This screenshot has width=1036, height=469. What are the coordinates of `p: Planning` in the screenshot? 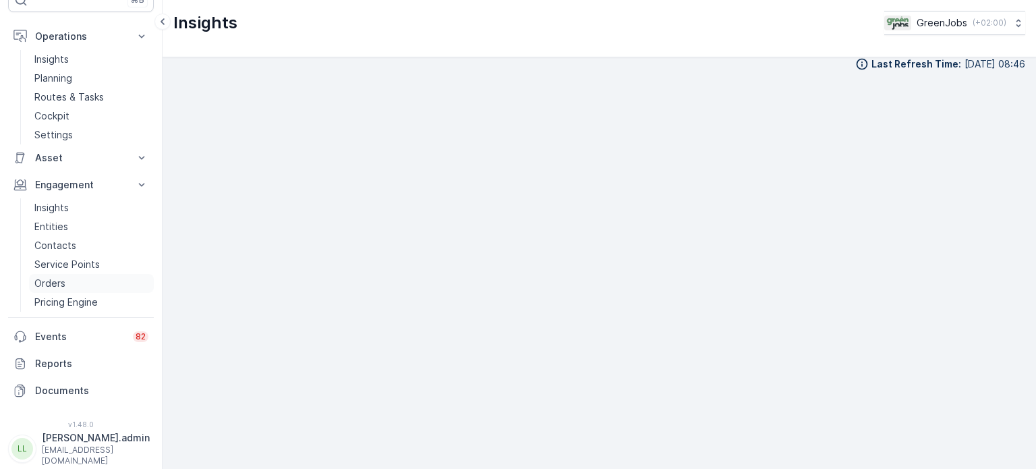 It's located at (53, 78).